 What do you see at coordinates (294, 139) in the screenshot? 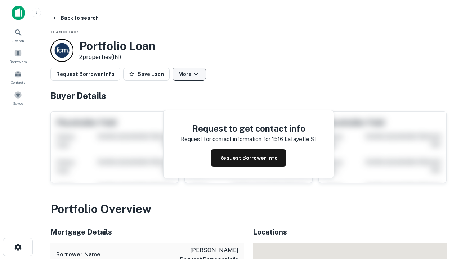
I see `p: 1516 lafayette st` at bounding box center [294, 139].